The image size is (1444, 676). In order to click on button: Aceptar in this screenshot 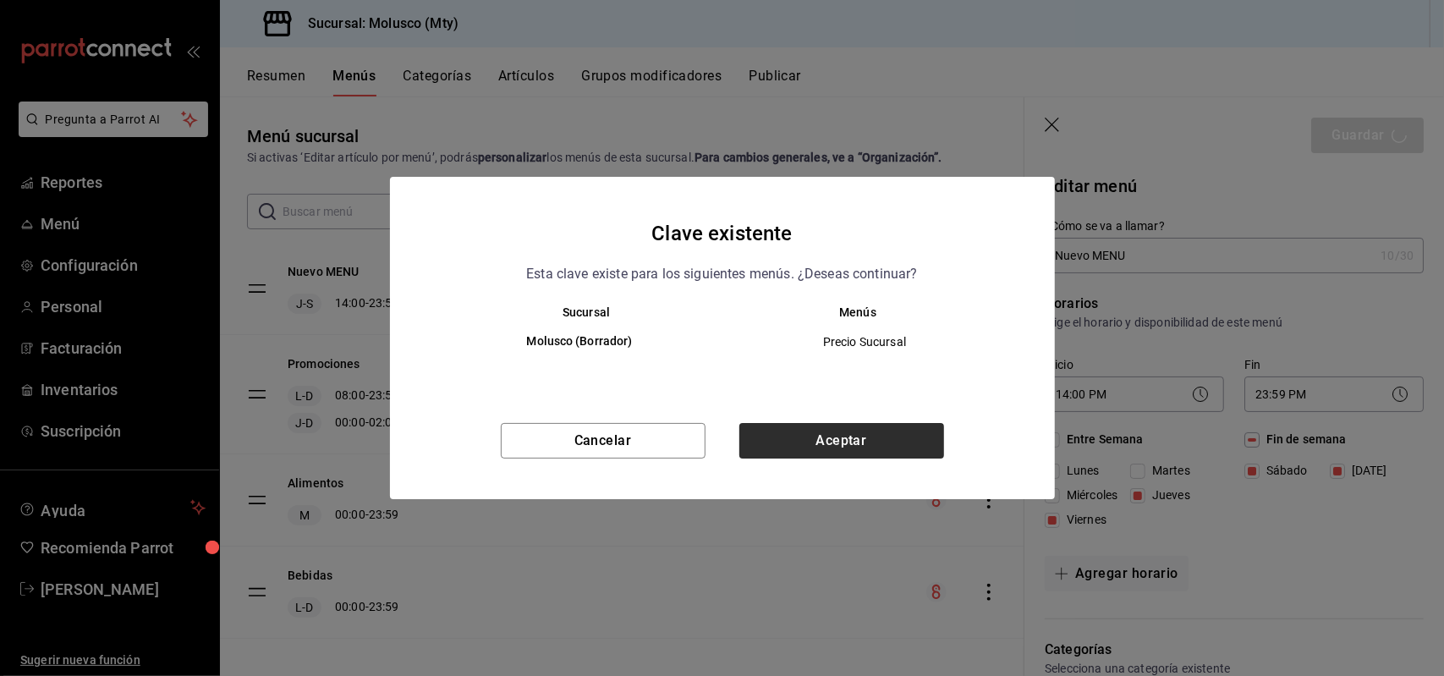, I will do `click(842, 441)`.